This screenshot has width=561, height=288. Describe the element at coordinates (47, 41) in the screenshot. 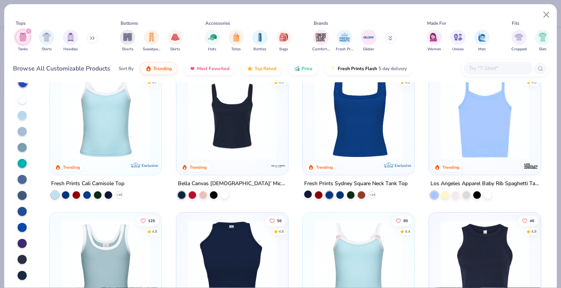

I see `div: filter for Shirts` at that location.